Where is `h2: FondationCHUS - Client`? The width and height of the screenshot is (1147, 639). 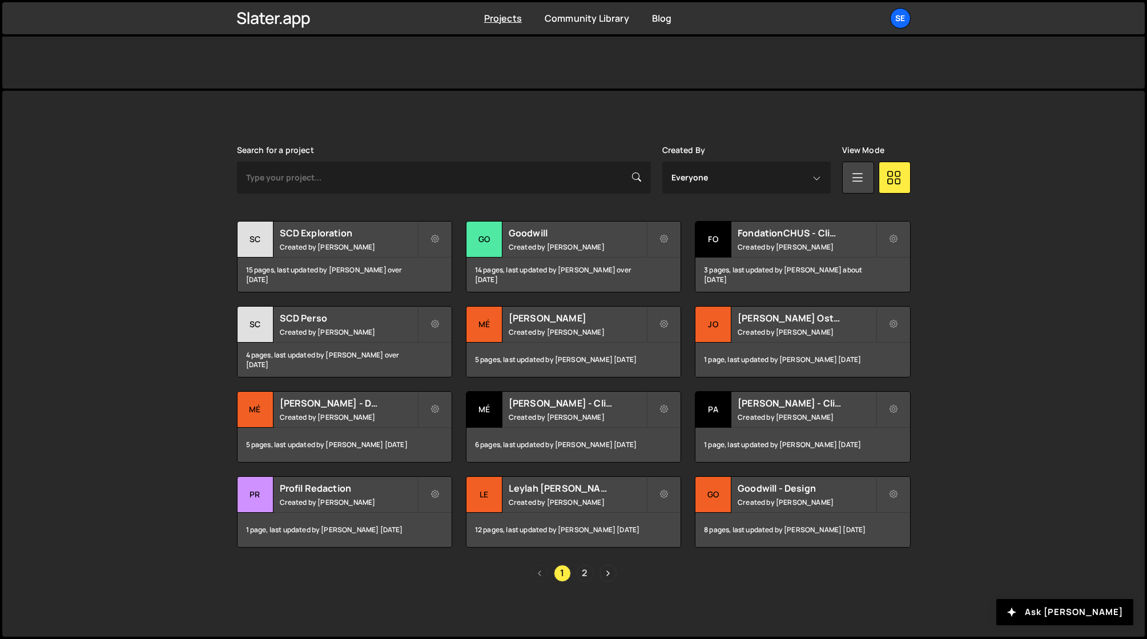 h2: FondationCHUS - Client is located at coordinates (806, 233).